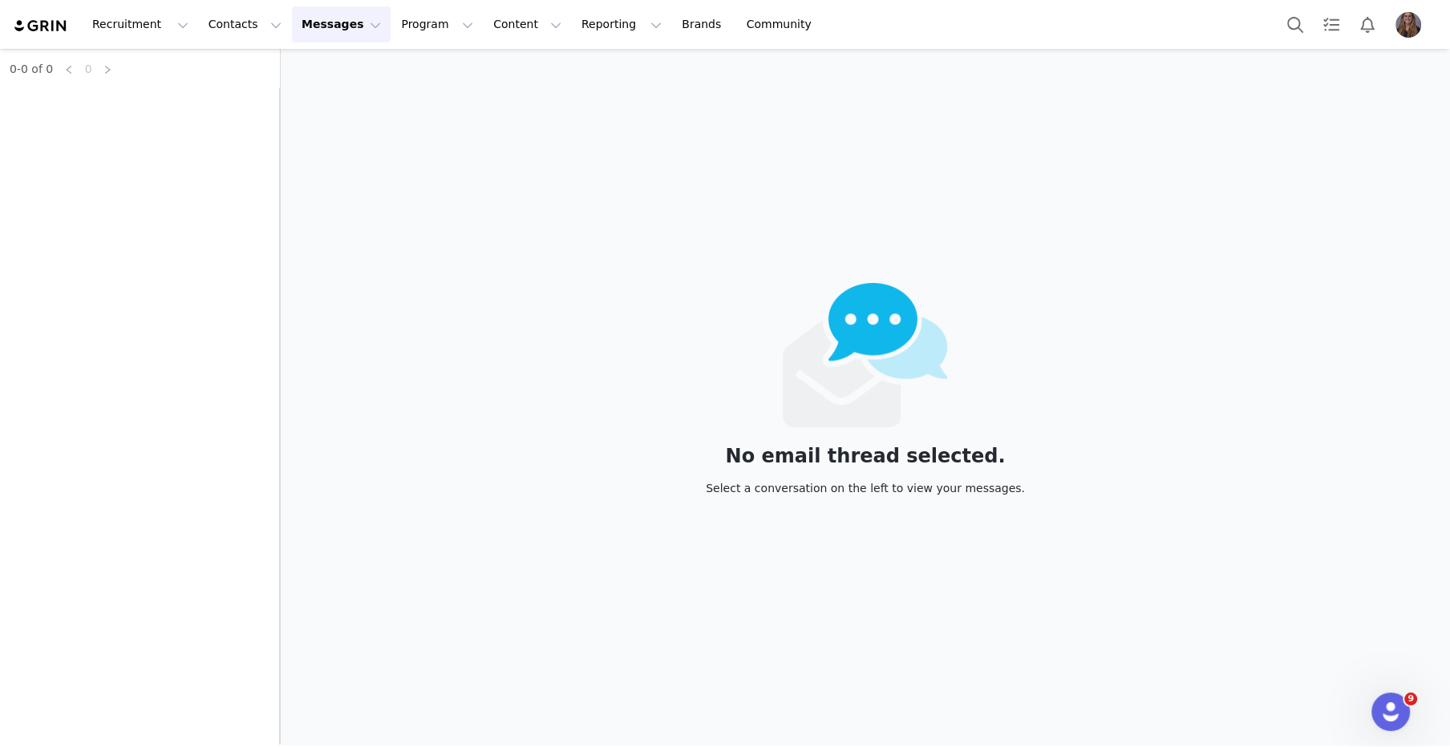 The width and height of the screenshot is (1450, 747). I want to click on a: Community, so click(783, 24).